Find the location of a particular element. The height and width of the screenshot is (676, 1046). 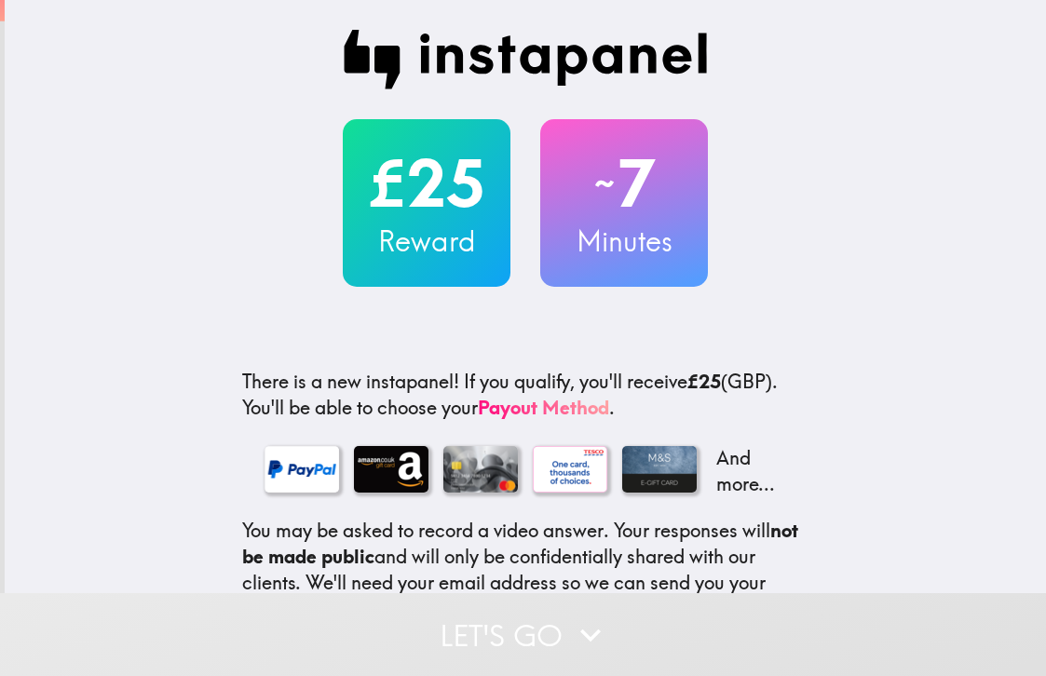

a: Payout Method is located at coordinates (543, 407).